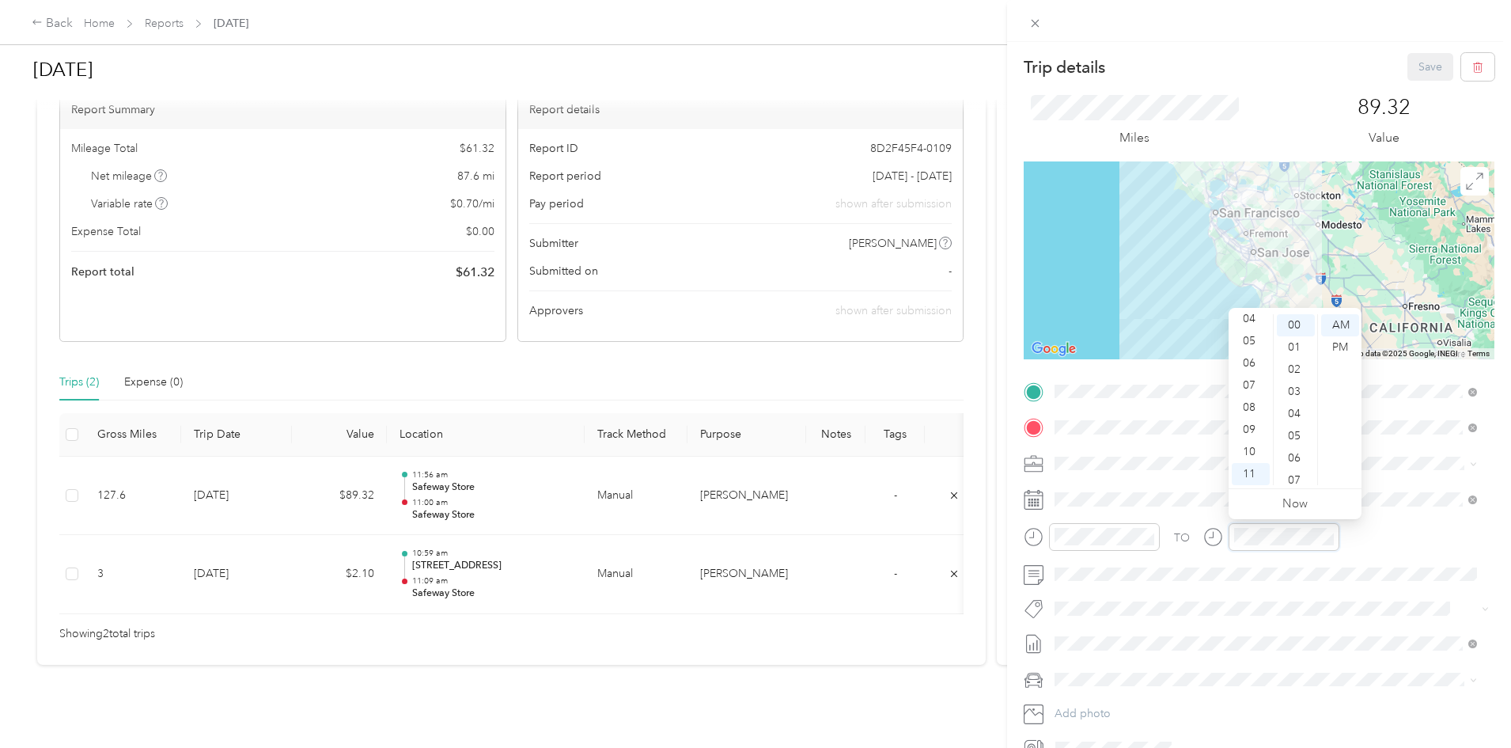  What do you see at coordinates (1479, 353) in the screenshot?
I see `a: Terms (opens in new tab)` at bounding box center [1479, 353].